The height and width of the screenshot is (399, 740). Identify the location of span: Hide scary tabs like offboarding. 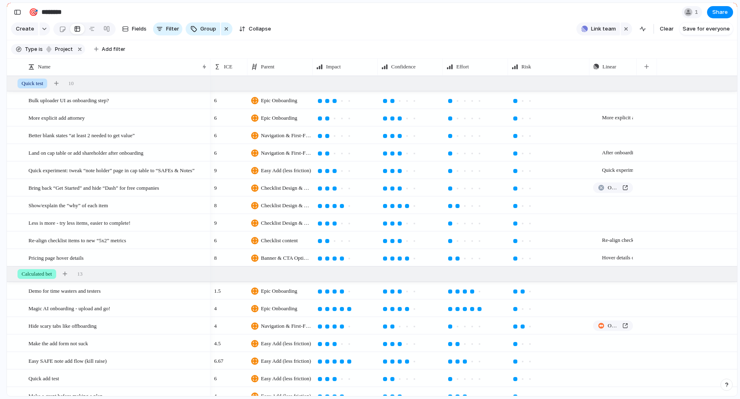
(62, 325).